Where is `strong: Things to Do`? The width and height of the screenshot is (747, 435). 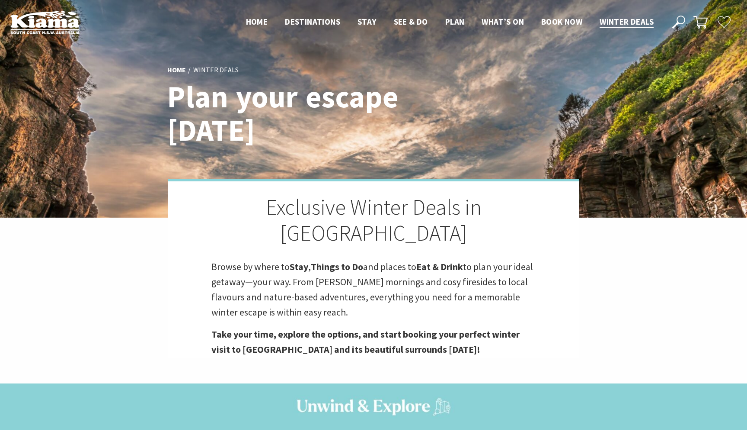 strong: Things to Do is located at coordinates (337, 266).